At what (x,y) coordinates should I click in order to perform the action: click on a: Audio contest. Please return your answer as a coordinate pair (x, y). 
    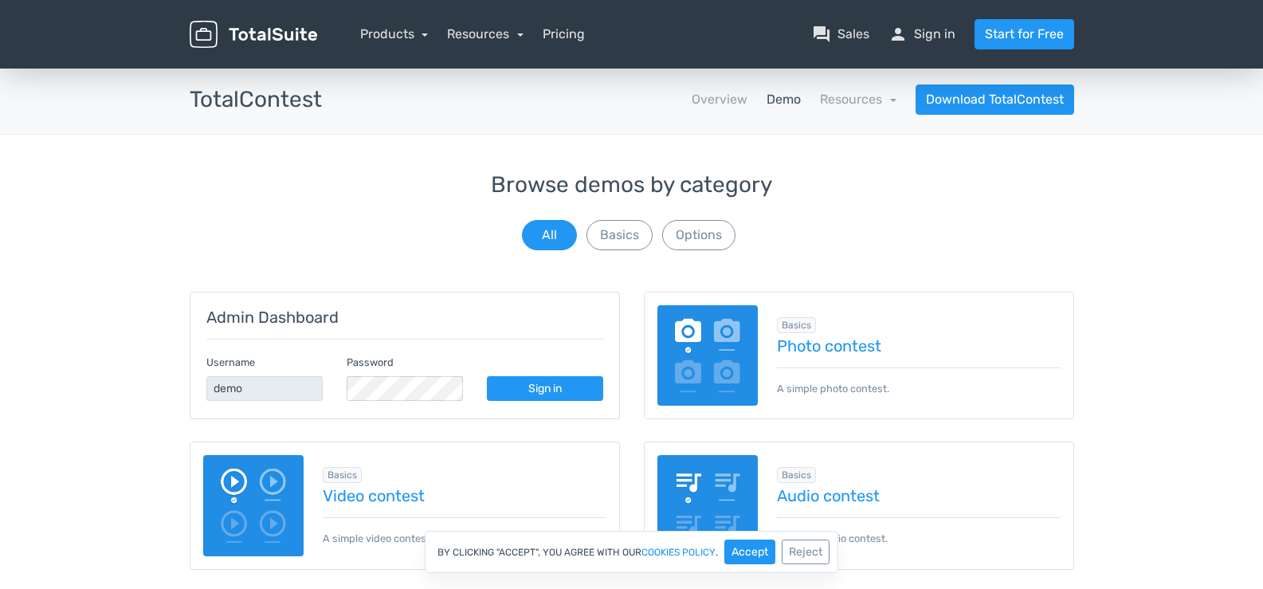
    Looking at the image, I should click on (919, 496).